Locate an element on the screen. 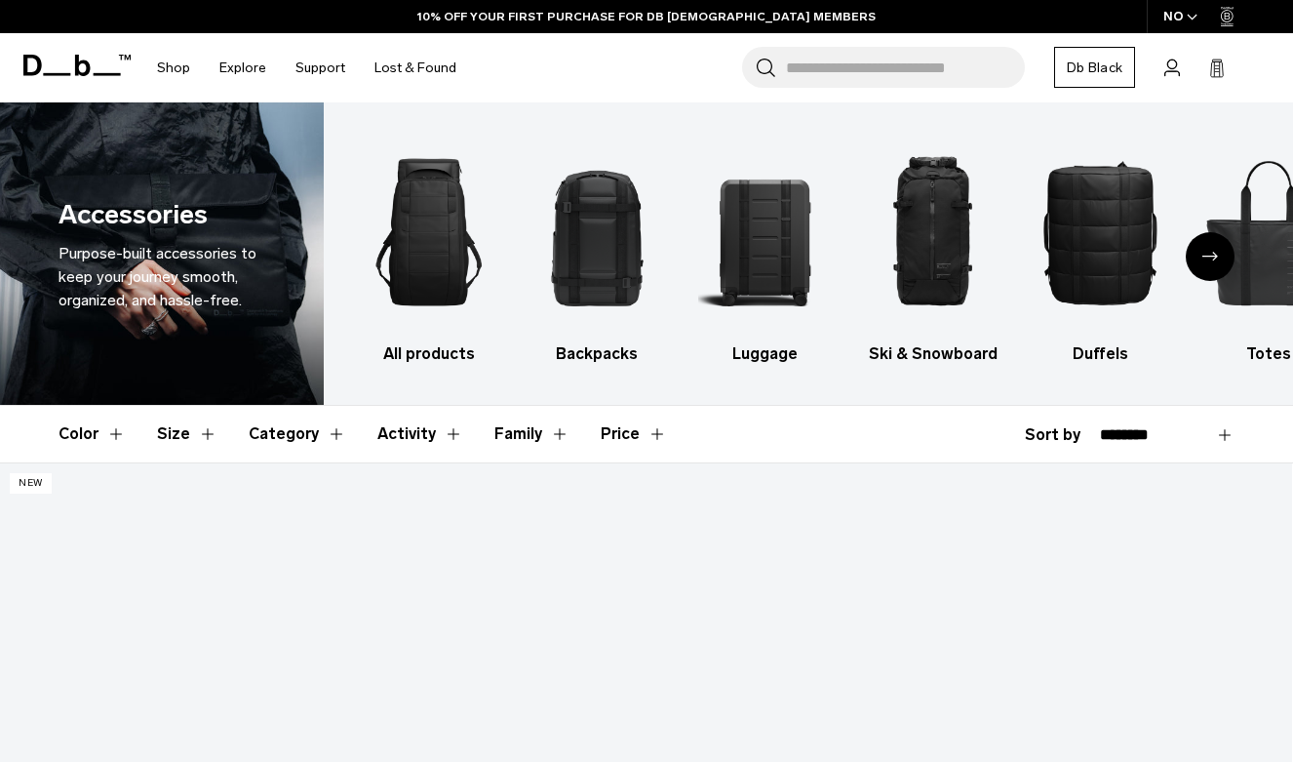 This screenshot has width=1293, height=762. a: Explore is located at coordinates (243, 67).